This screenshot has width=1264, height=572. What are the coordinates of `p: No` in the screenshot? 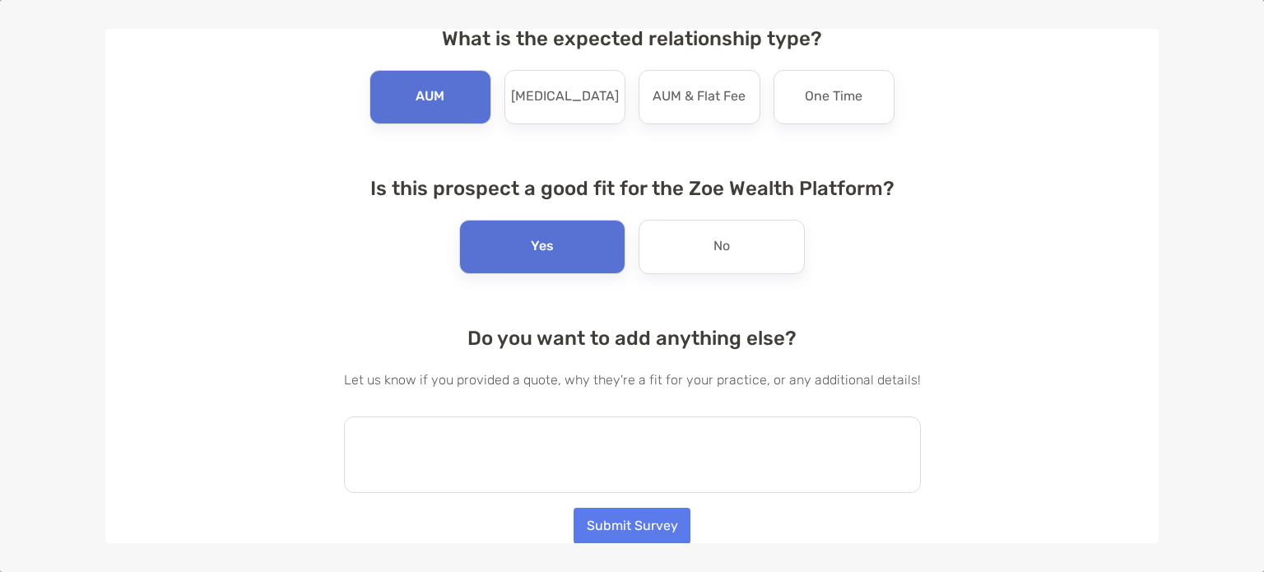 It's located at (722, 247).